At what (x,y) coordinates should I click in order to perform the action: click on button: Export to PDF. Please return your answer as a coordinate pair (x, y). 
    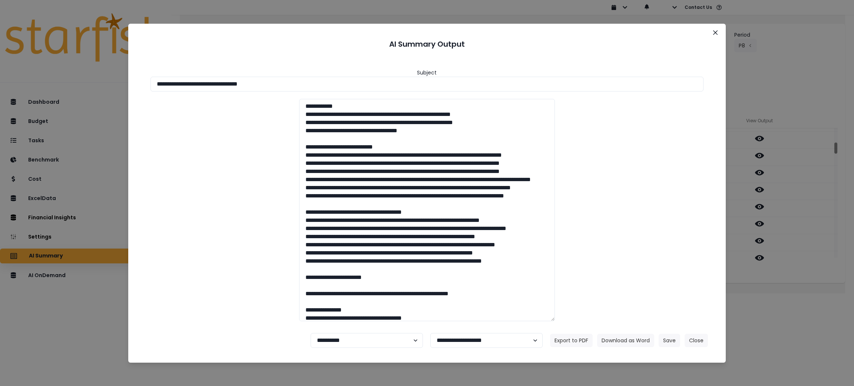
    Looking at the image, I should click on (571, 341).